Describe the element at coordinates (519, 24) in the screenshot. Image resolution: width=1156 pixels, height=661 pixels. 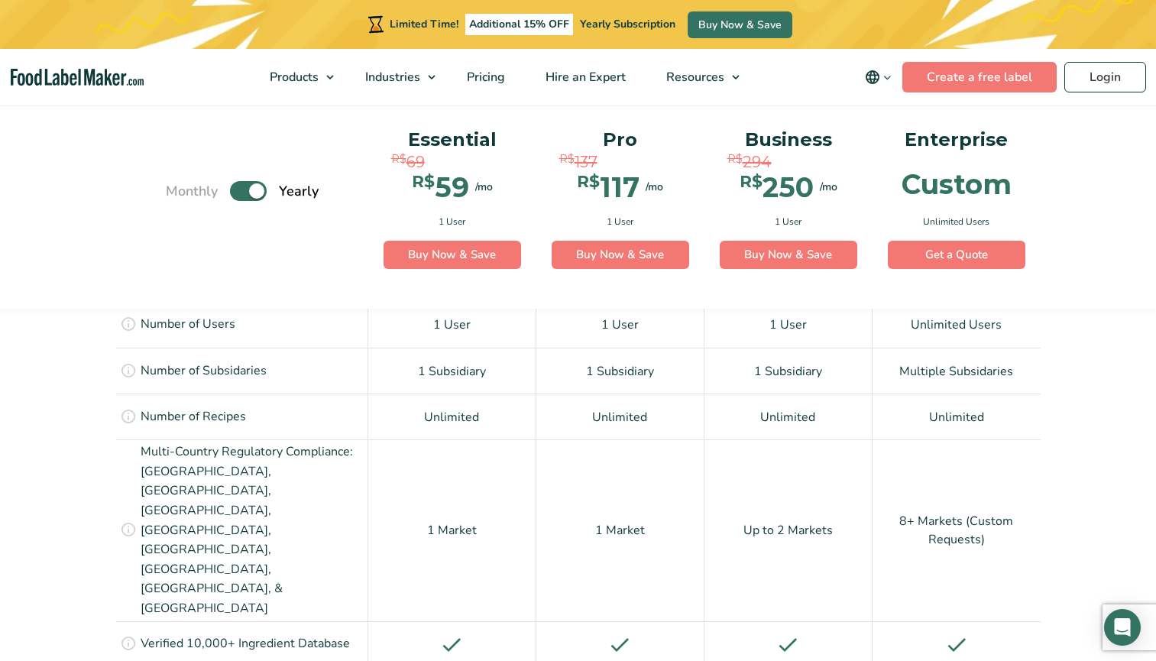
I see `span: Additional 15% OFF` at that location.